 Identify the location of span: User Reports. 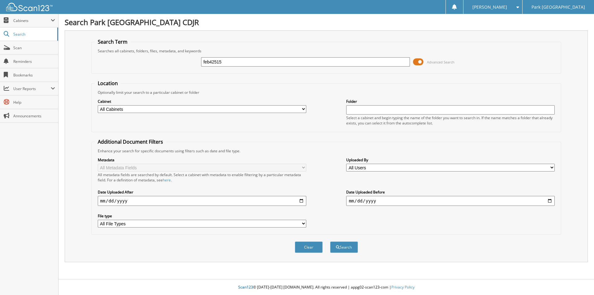
(32, 88).